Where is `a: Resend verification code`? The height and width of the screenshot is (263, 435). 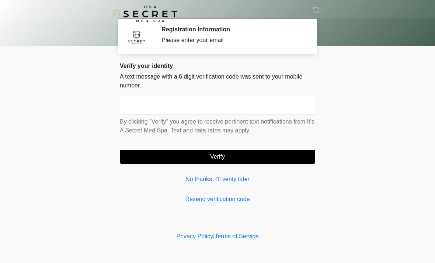 a: Resend verification code is located at coordinates (218, 199).